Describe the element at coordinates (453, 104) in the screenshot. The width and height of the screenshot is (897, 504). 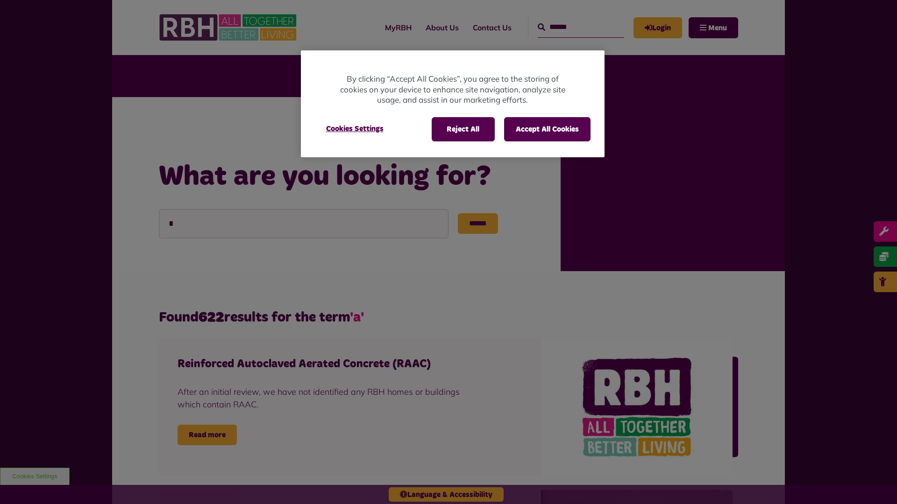
I see `div: Privacy` at that location.